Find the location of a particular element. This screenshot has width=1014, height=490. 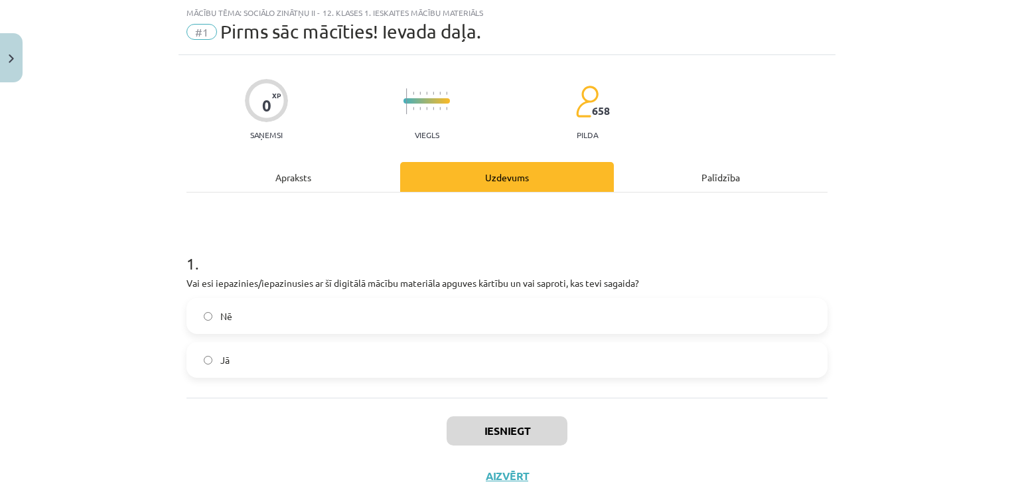

button: Iesniegt is located at coordinates (507, 431).